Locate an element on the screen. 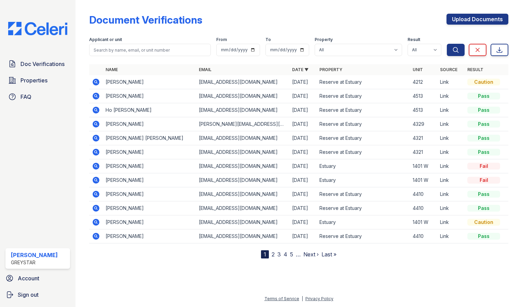 This screenshot has width=522, height=307. input: Search by name, email, or unit number is located at coordinates (150, 50).